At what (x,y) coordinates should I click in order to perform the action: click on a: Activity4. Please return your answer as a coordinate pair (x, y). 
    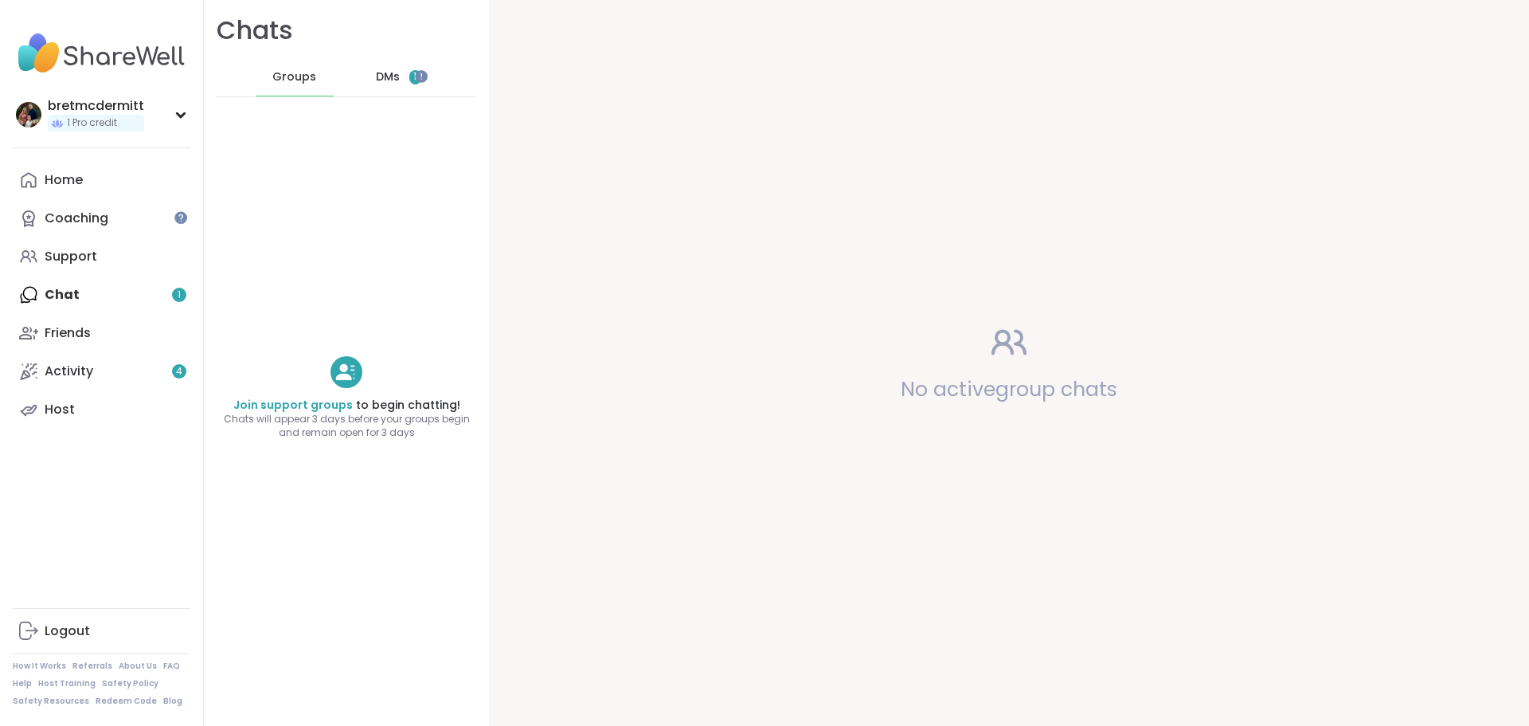
    Looking at the image, I should click on (101, 371).